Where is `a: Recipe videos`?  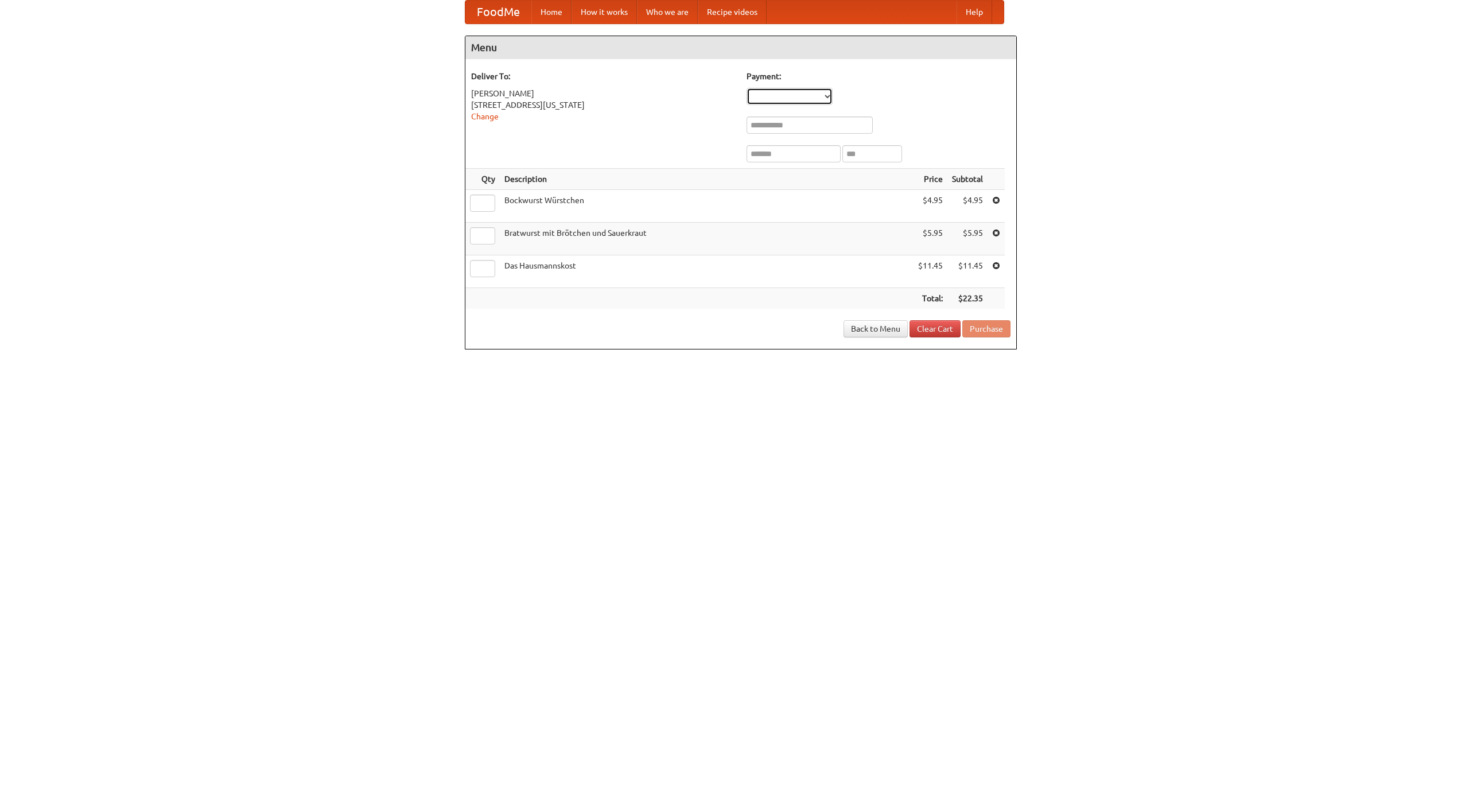
a: Recipe videos is located at coordinates (732, 12).